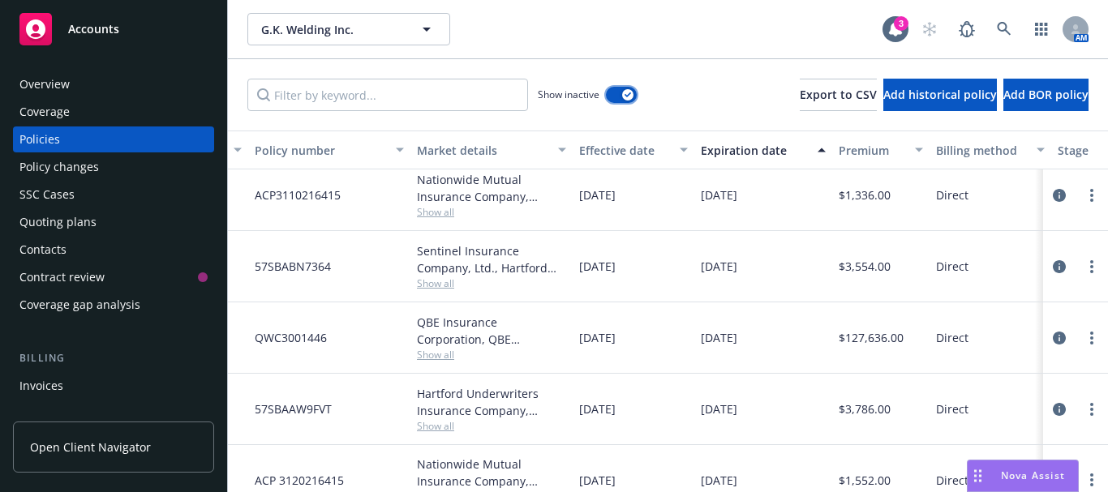  What do you see at coordinates (114, 84) in the screenshot?
I see `a: Overview` at bounding box center [114, 84].